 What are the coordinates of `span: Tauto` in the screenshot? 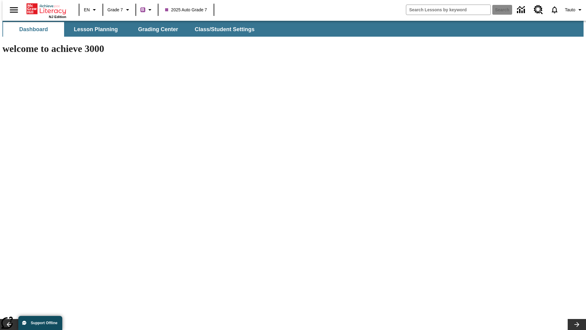 It's located at (570, 10).